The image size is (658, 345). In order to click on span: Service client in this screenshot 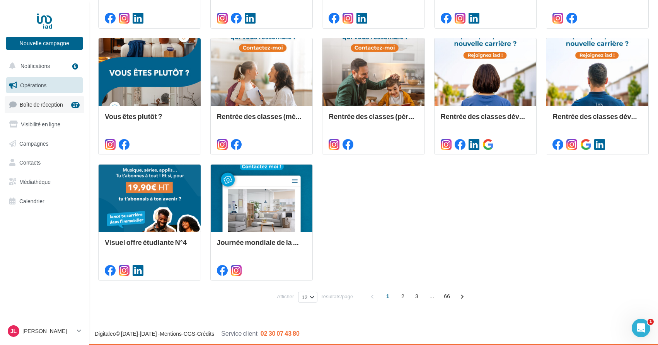, I will do `click(239, 333)`.